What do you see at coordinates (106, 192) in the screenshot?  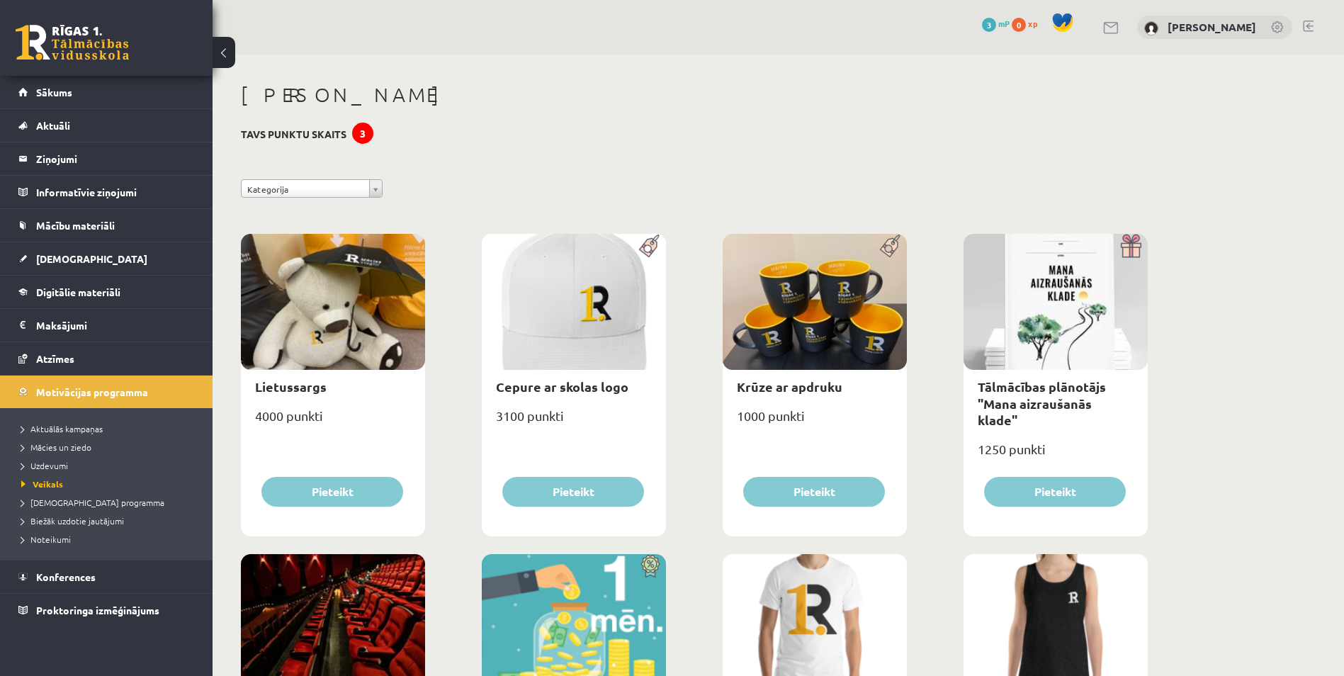 I see `a: Informatīvie ziņojumi` at bounding box center [106, 192].